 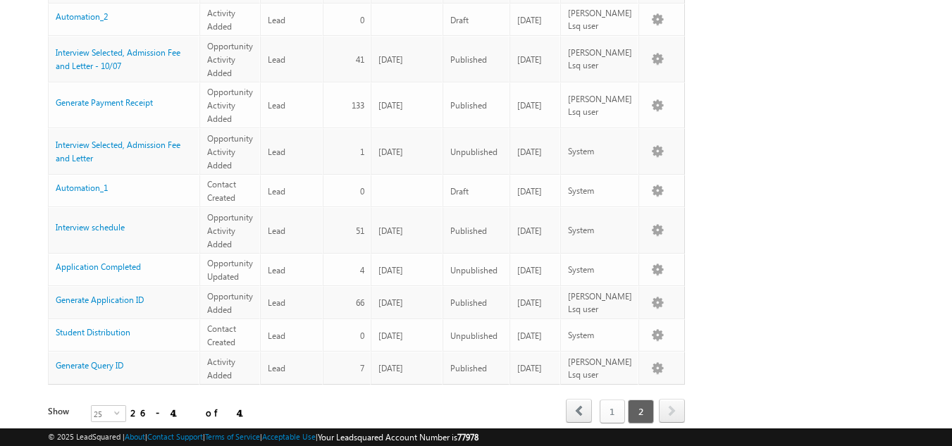 I want to click on span: © 2025 LeadSquared | | | | |, so click(x=263, y=437).